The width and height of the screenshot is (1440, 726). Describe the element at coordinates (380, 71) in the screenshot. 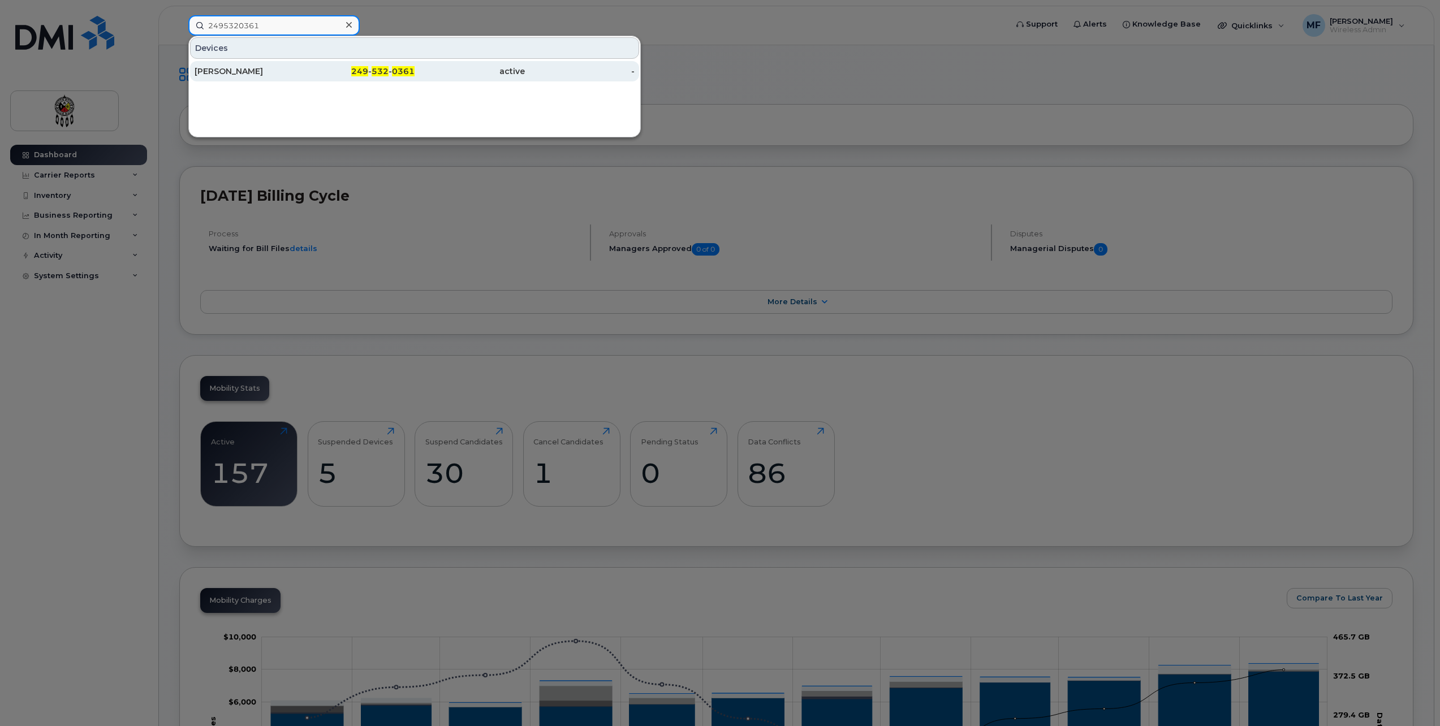

I see `span: 532` at that location.